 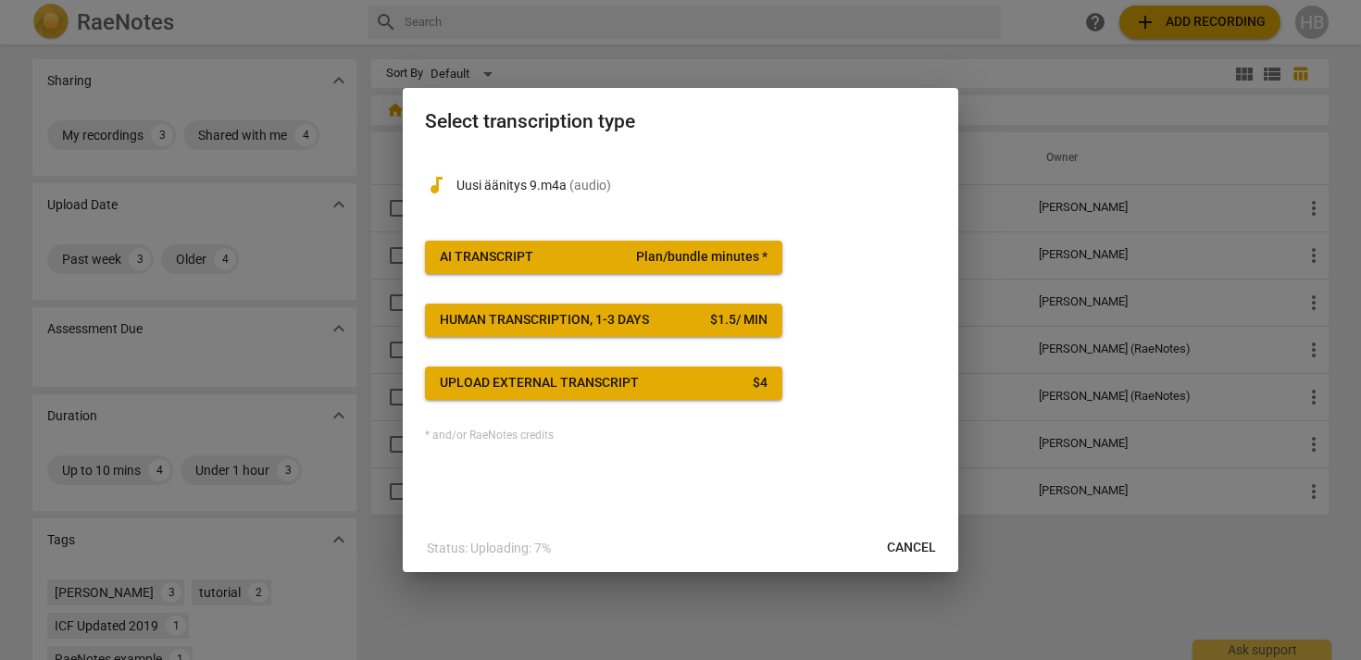 I want to click on div: $ 4, so click(x=760, y=383).